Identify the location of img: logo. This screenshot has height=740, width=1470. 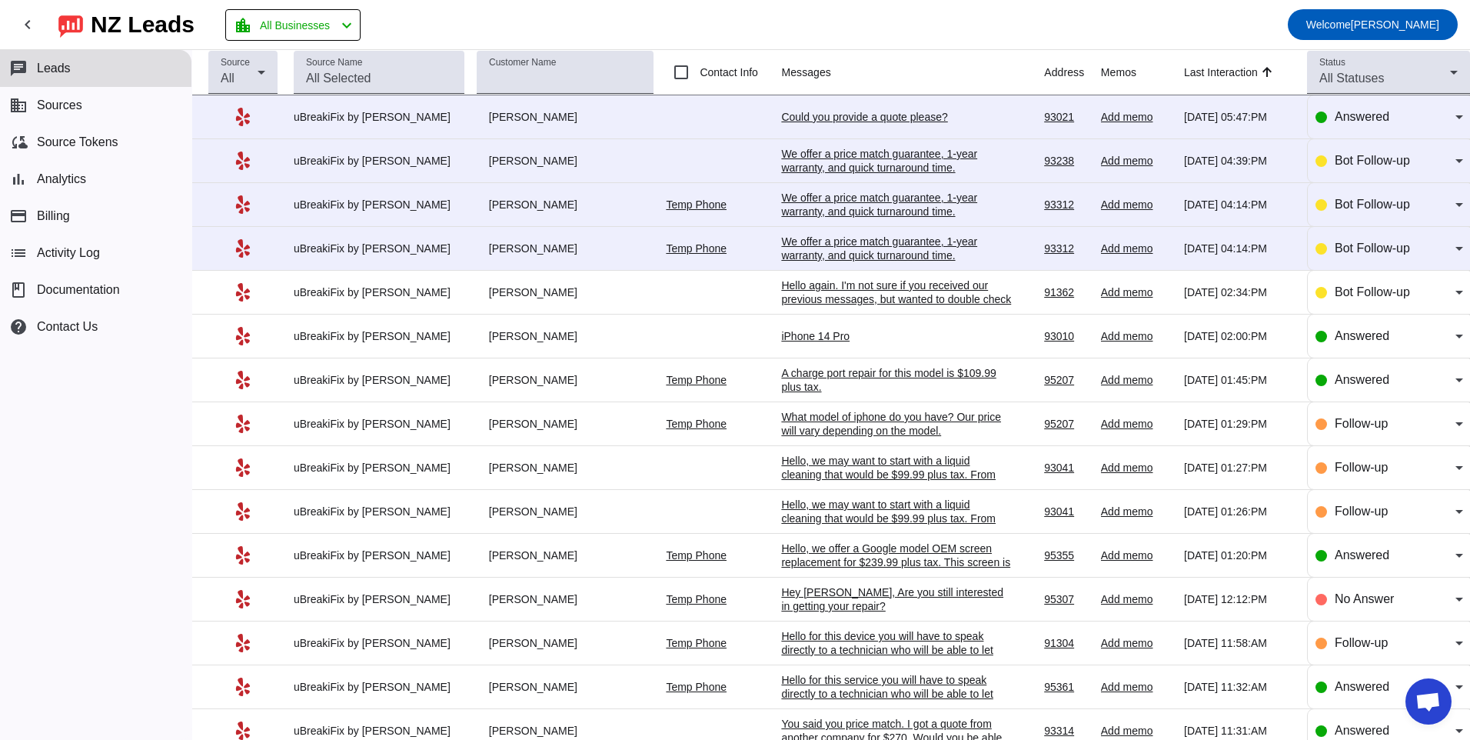
(71, 25).